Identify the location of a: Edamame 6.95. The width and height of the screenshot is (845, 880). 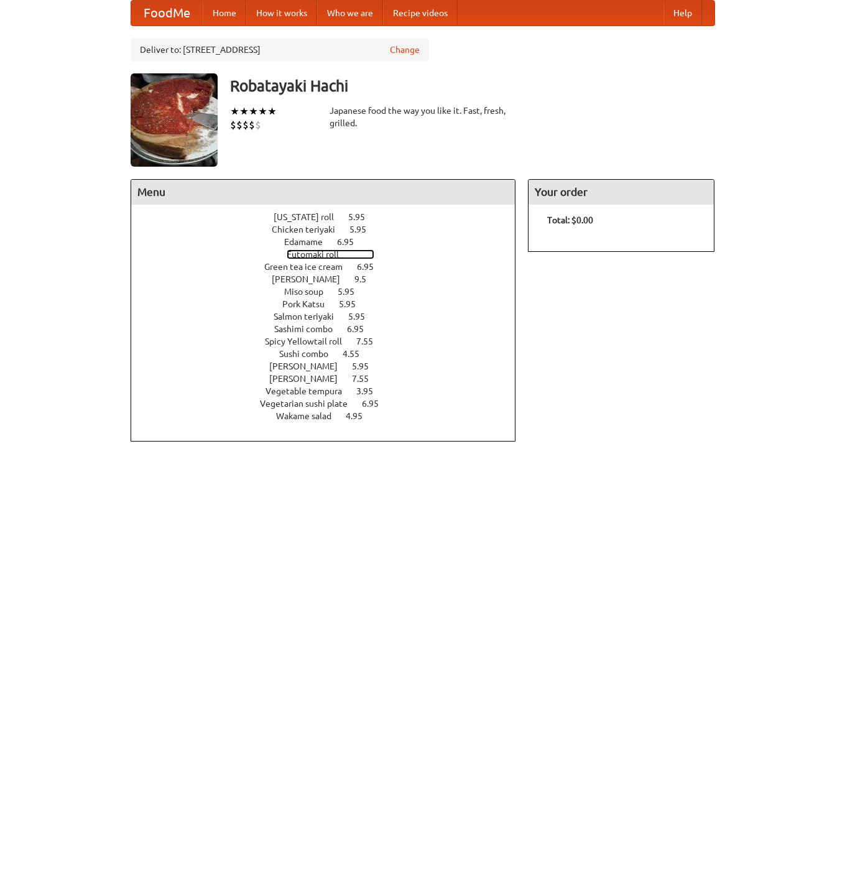
(330, 242).